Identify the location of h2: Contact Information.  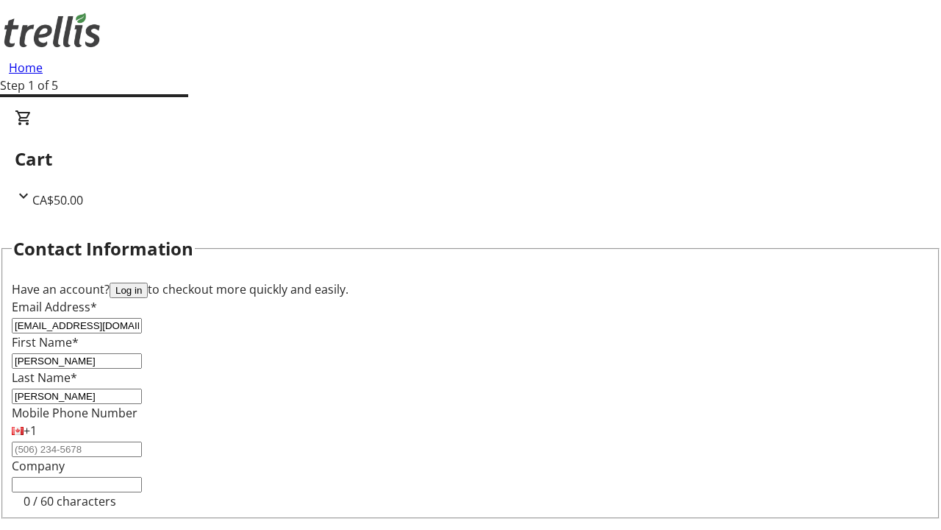
(103, 249).